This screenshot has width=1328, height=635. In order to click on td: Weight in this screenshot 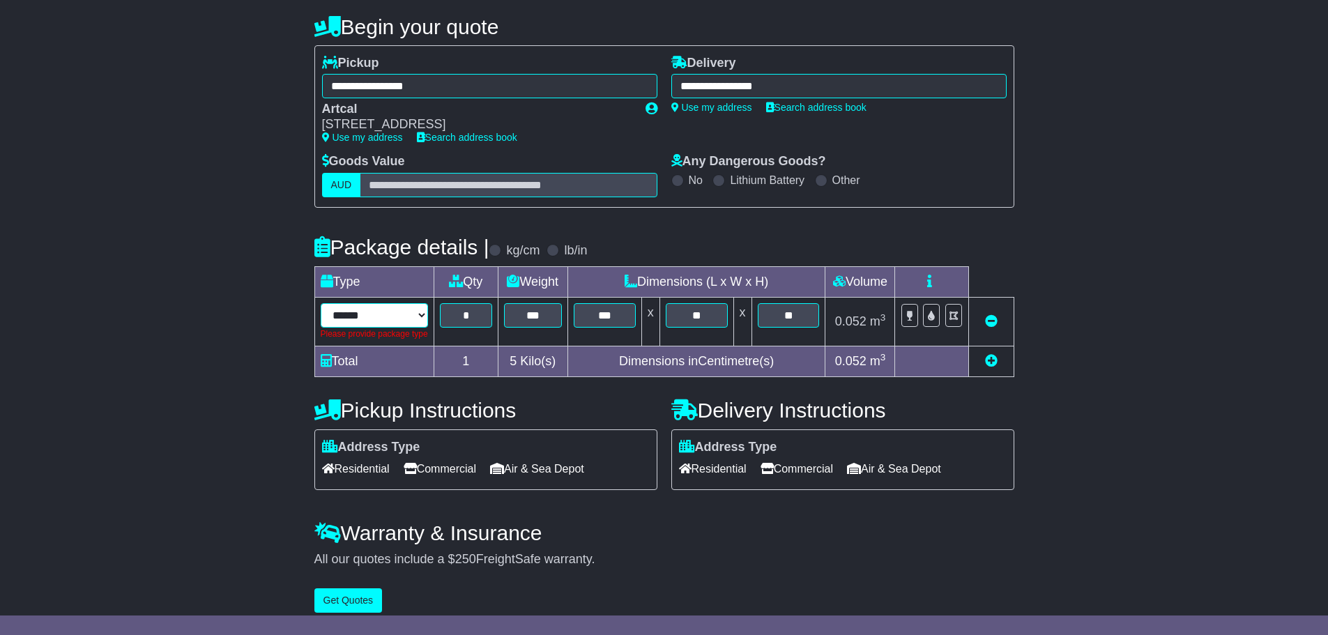, I will do `click(532, 282)`.